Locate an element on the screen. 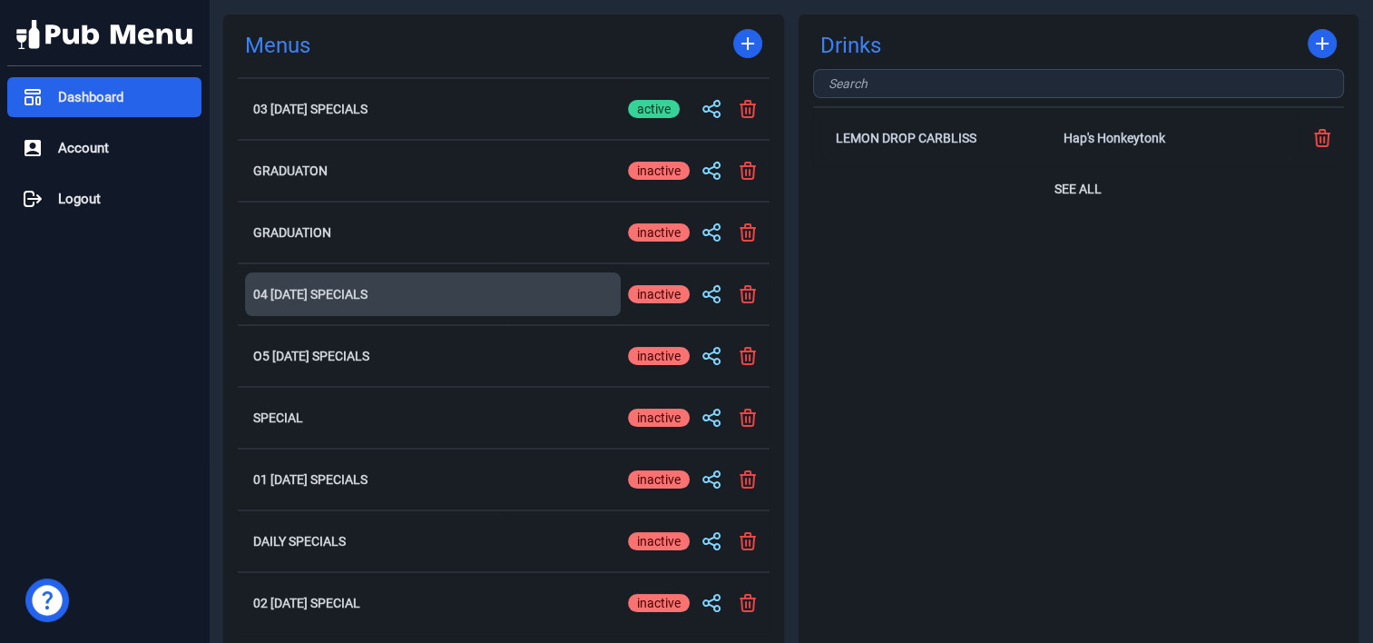 The image size is (1373, 643). button: See All is located at coordinates (1079, 189).